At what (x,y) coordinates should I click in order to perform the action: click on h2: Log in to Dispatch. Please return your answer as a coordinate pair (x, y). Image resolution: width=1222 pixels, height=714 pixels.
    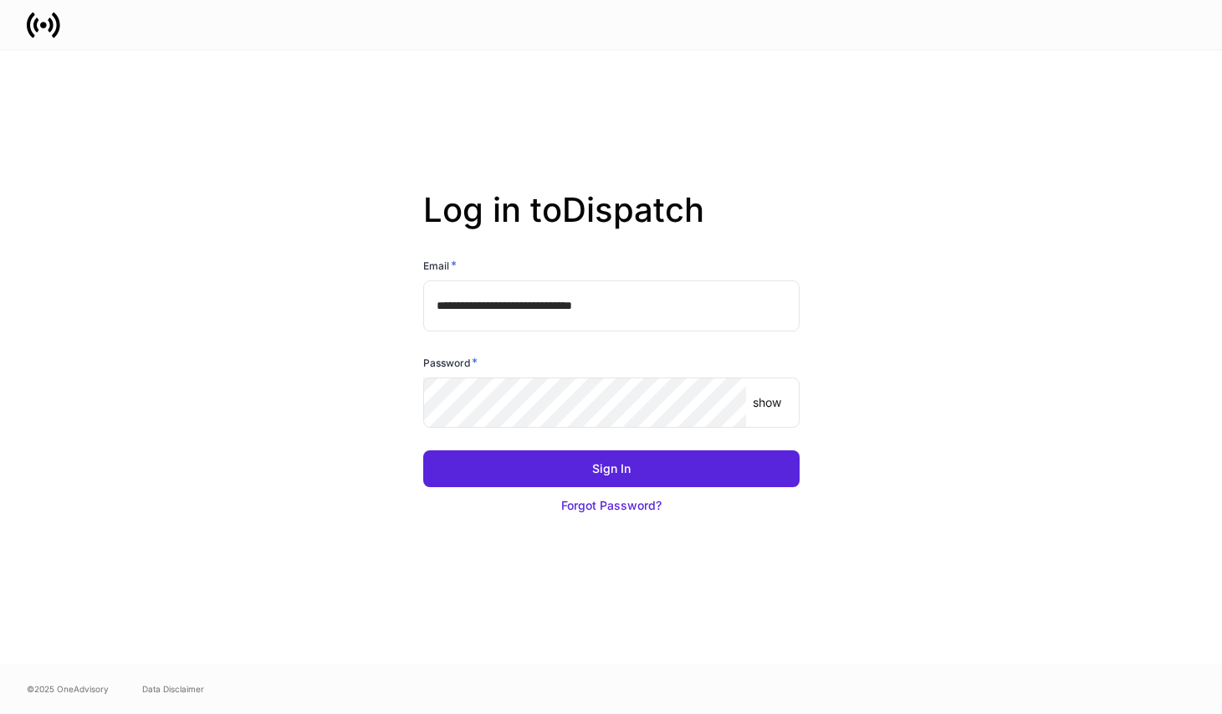
    Looking at the image, I should click on (612, 223).